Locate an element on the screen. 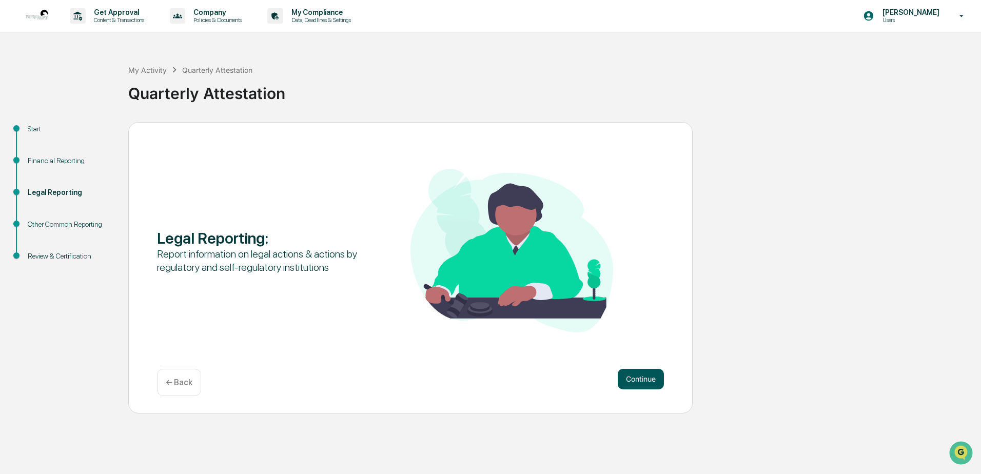 The height and width of the screenshot is (474, 981). div: Review & Certification is located at coordinates (70, 256).